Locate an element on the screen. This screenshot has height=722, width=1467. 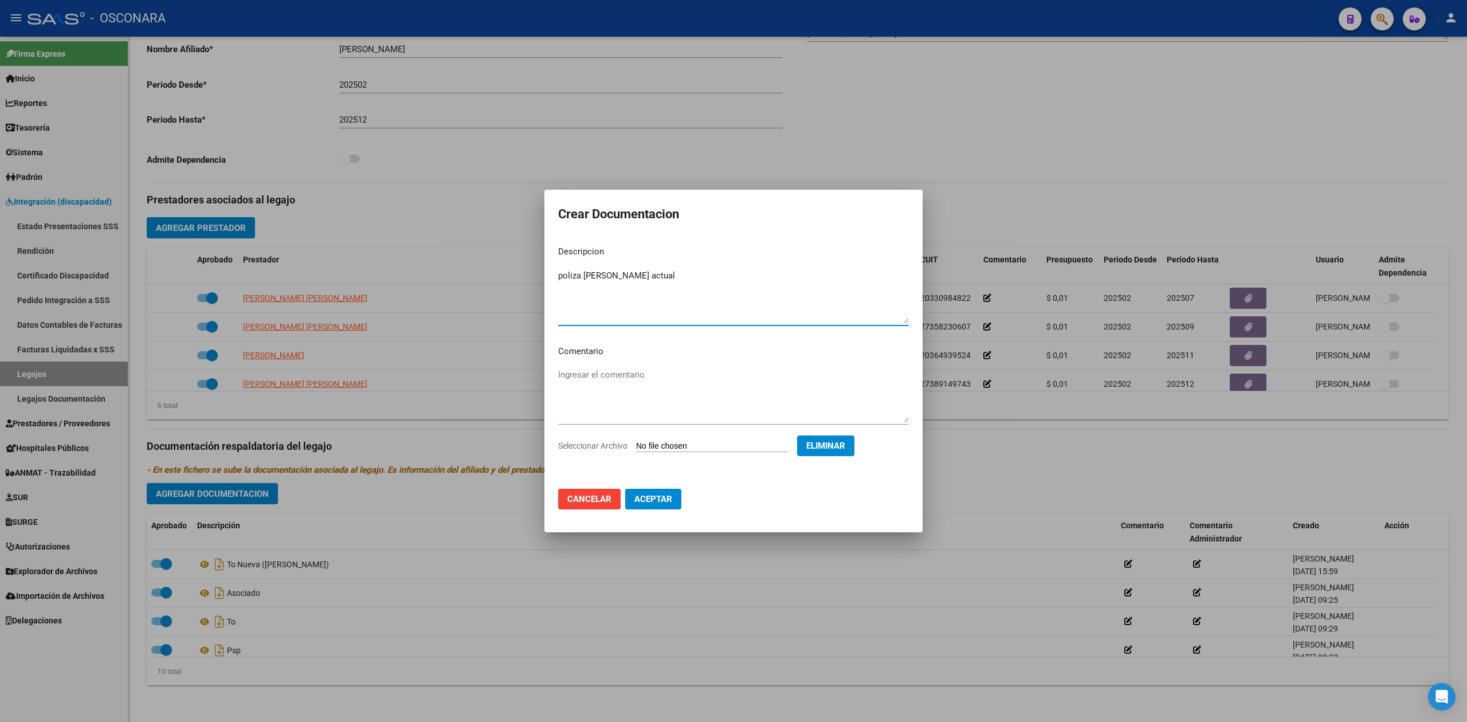
p: Comentario is located at coordinates (733, 351).